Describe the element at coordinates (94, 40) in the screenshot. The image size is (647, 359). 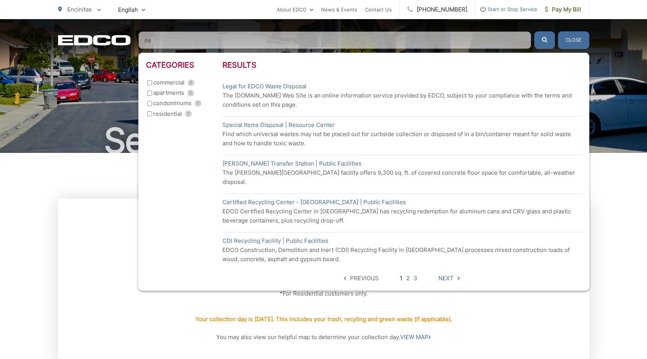
I see `a: EDCD logo. Return to the homepage.` at that location.